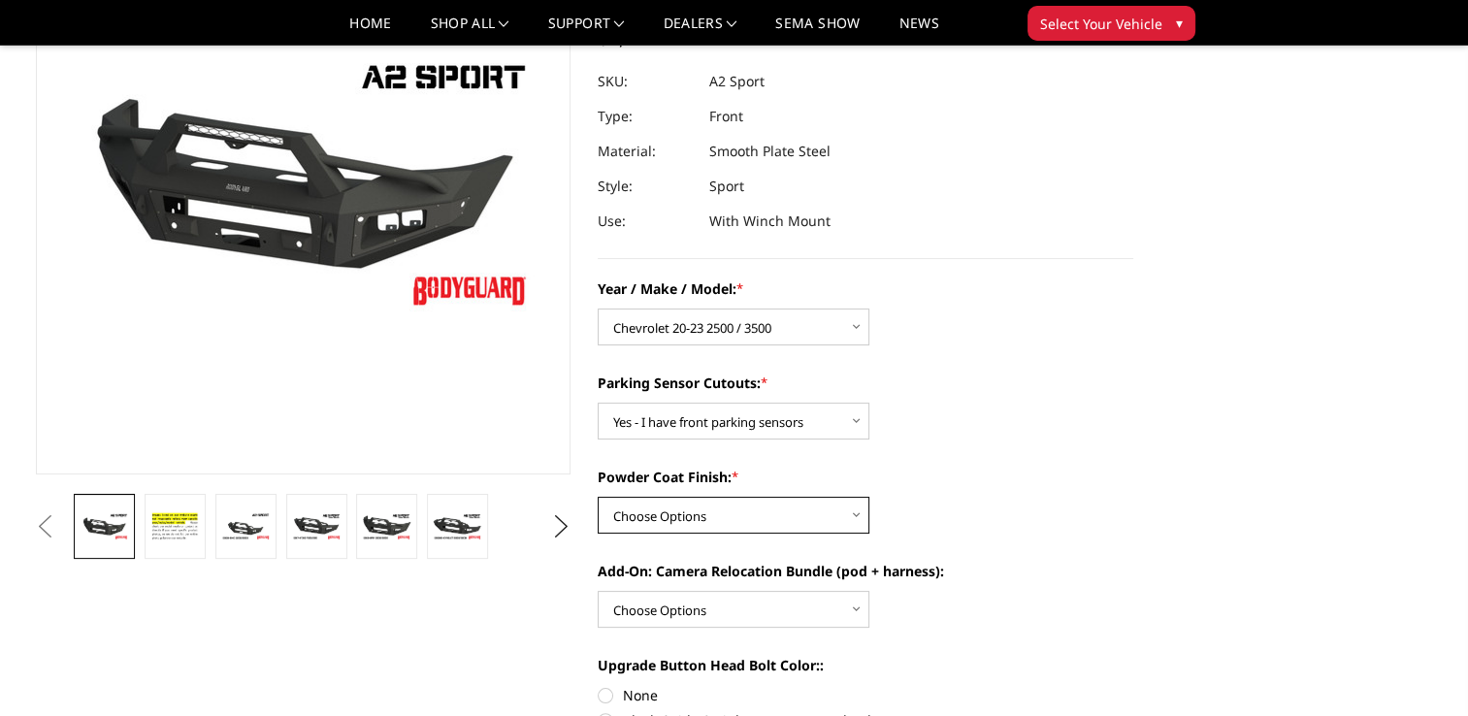 This screenshot has height=716, width=1468. What do you see at coordinates (646, 116) in the screenshot?
I see `dt: Type:` at bounding box center [646, 116].